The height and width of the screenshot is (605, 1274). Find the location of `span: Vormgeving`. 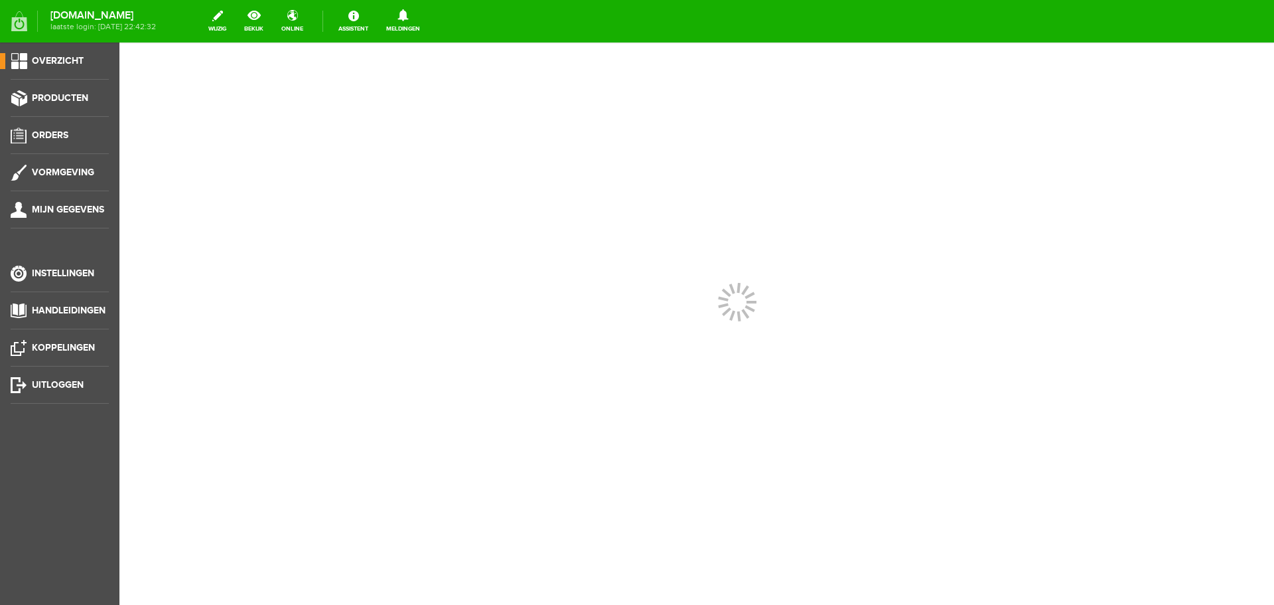

span: Vormgeving is located at coordinates (63, 172).